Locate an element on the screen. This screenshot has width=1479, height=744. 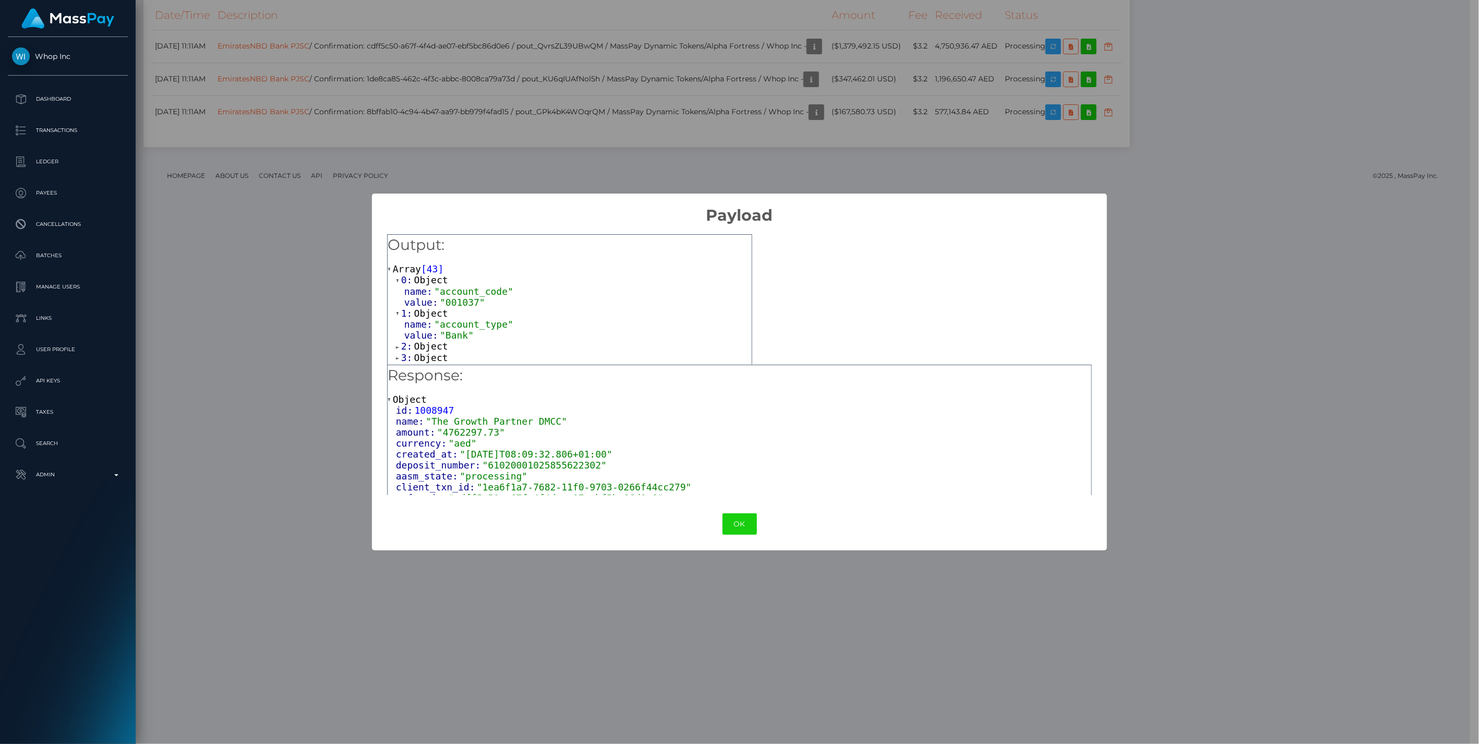
p: Search is located at coordinates (68, 443).